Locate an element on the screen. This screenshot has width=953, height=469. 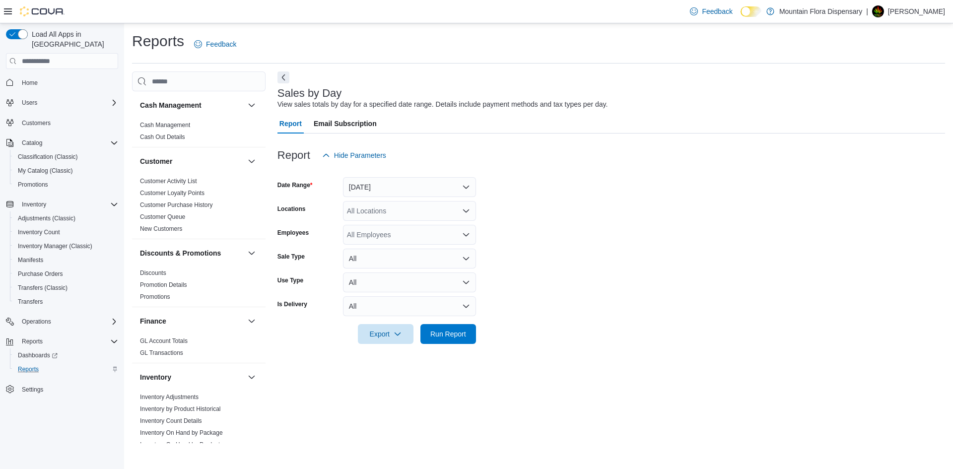
a: My Catalog (Classic) is located at coordinates (45, 171).